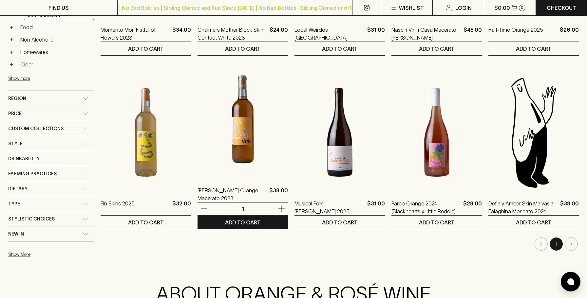  I want to click on a: Half-Time Orange 2025, so click(515, 34).